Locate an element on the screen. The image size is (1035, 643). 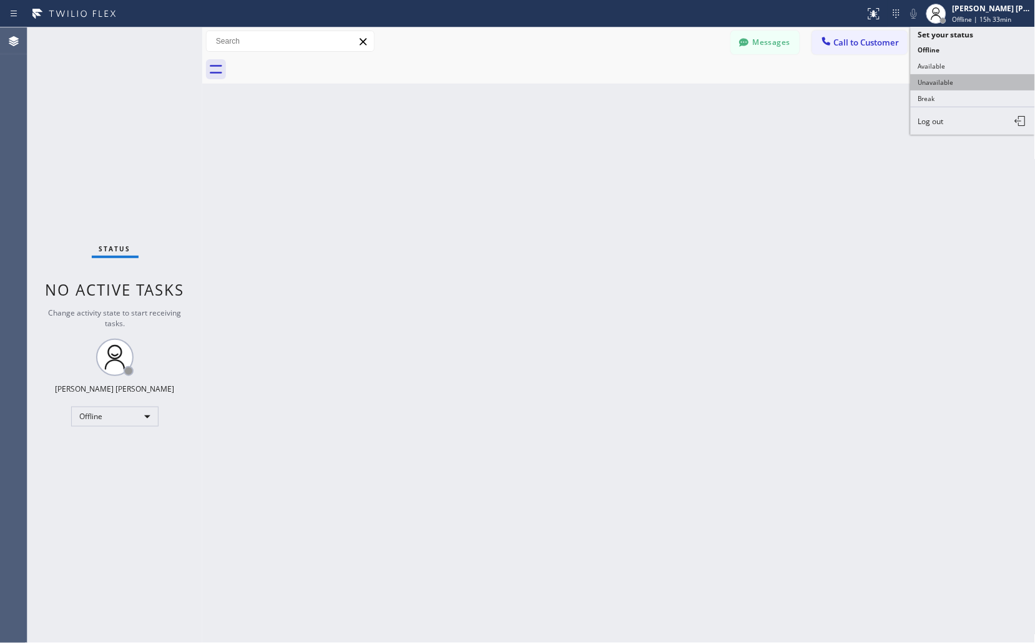
button: Call to Customer is located at coordinates (859, 42).